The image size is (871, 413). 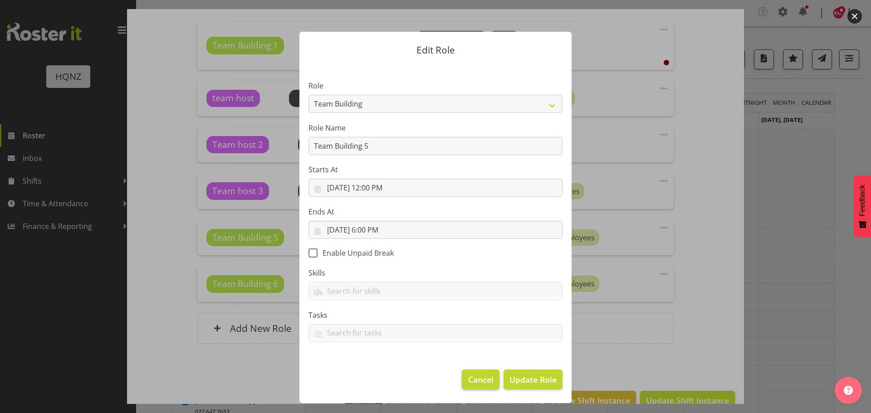 What do you see at coordinates (435, 128) in the screenshot?
I see `label: Role Name` at bounding box center [435, 128].